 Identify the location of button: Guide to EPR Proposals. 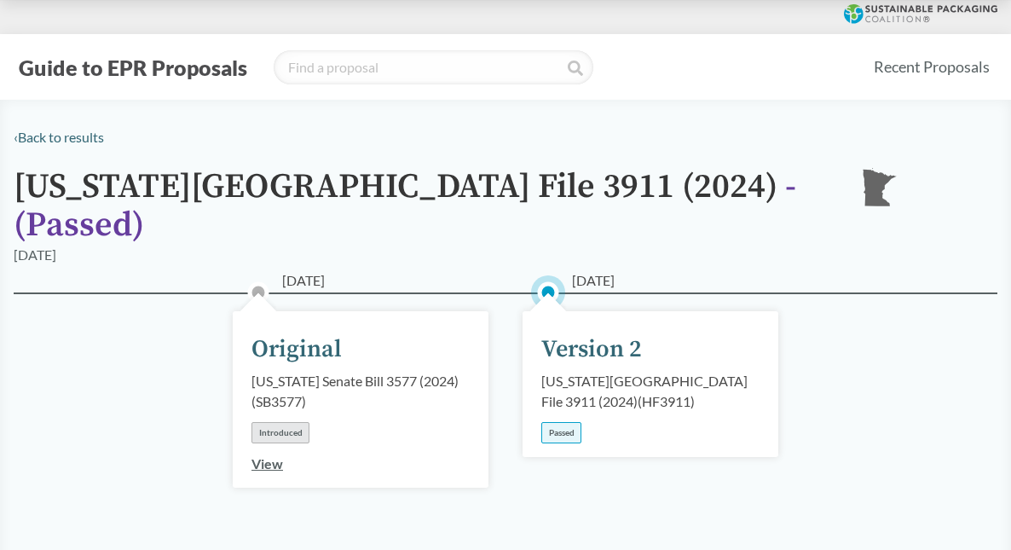
(133, 67).